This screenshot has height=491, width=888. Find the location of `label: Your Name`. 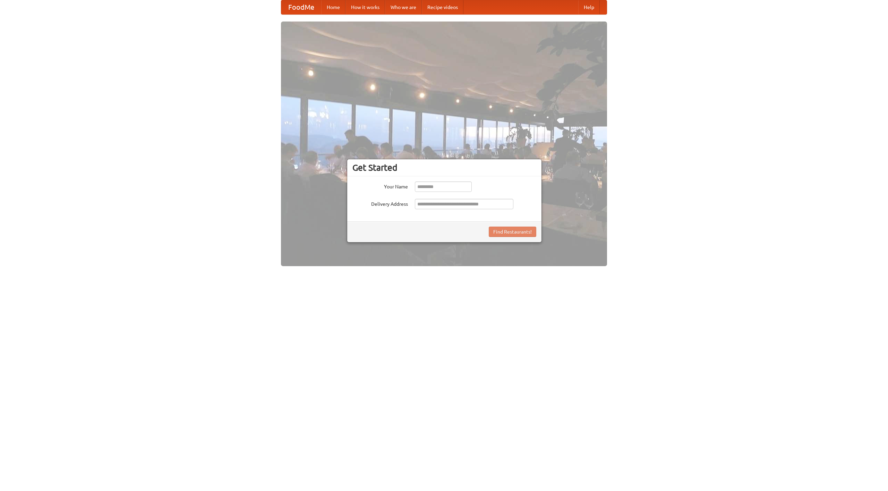

label: Your Name is located at coordinates (380, 186).